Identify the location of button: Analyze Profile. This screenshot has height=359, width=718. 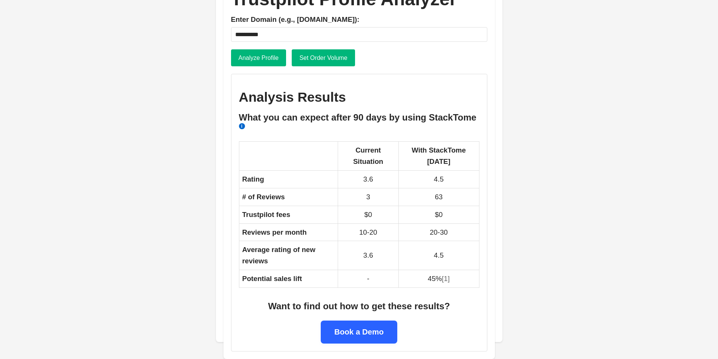
(259, 58).